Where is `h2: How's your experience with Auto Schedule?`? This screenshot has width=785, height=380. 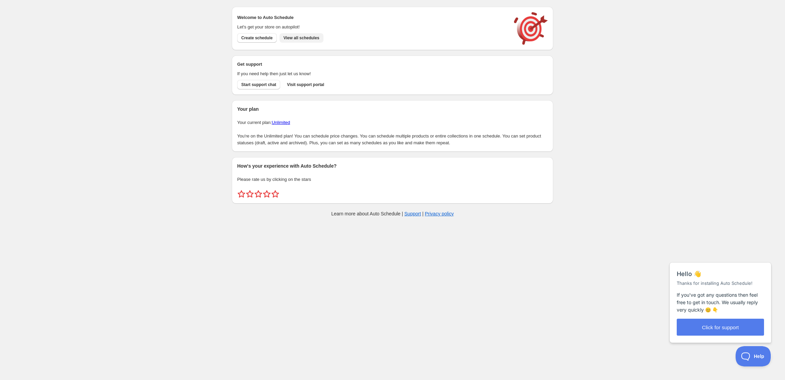
h2: How's your experience with Auto Schedule? is located at coordinates (392, 166).